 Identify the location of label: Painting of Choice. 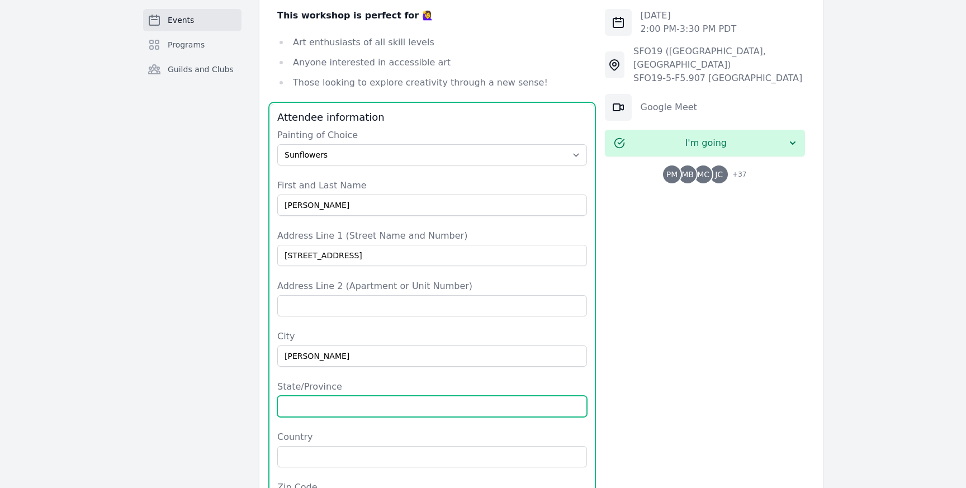
(432, 135).